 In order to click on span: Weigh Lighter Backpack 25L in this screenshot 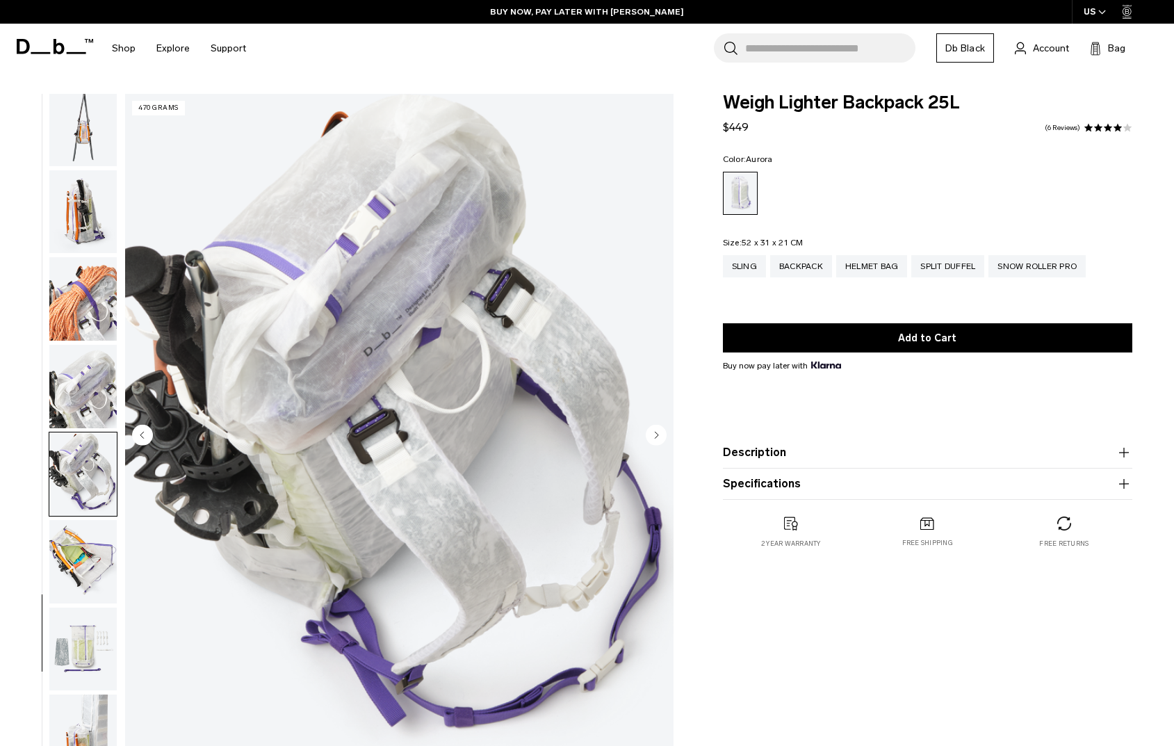, I will do `click(927, 103)`.